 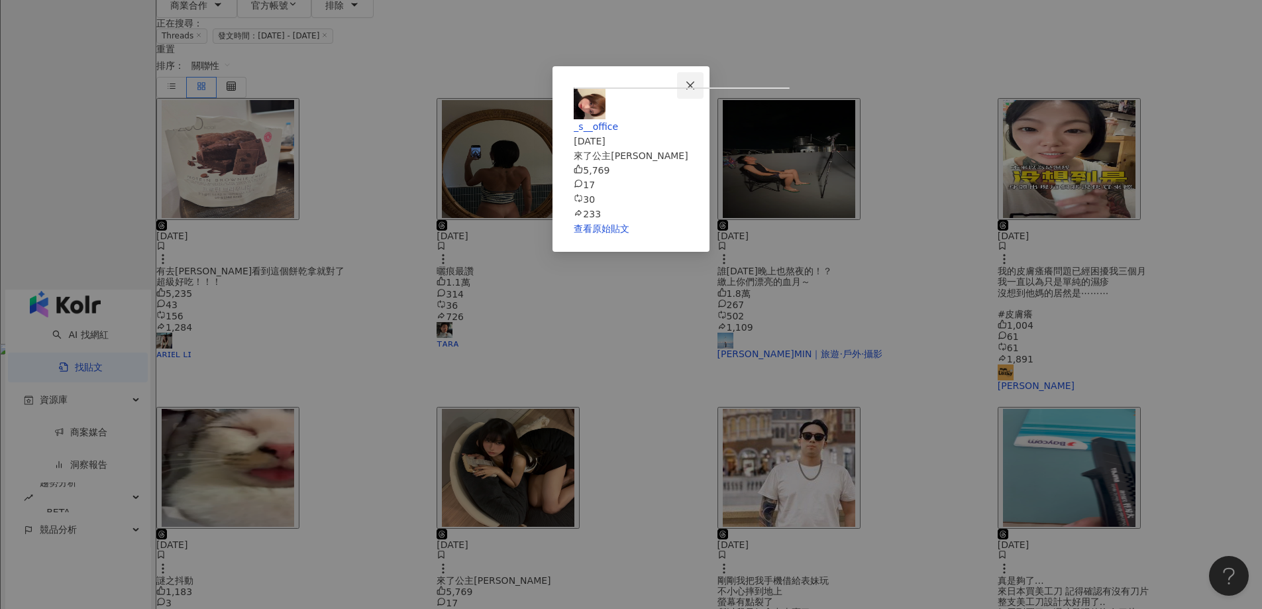 What do you see at coordinates (631, 170) in the screenshot?
I see `div: 5,769` at bounding box center [631, 170].